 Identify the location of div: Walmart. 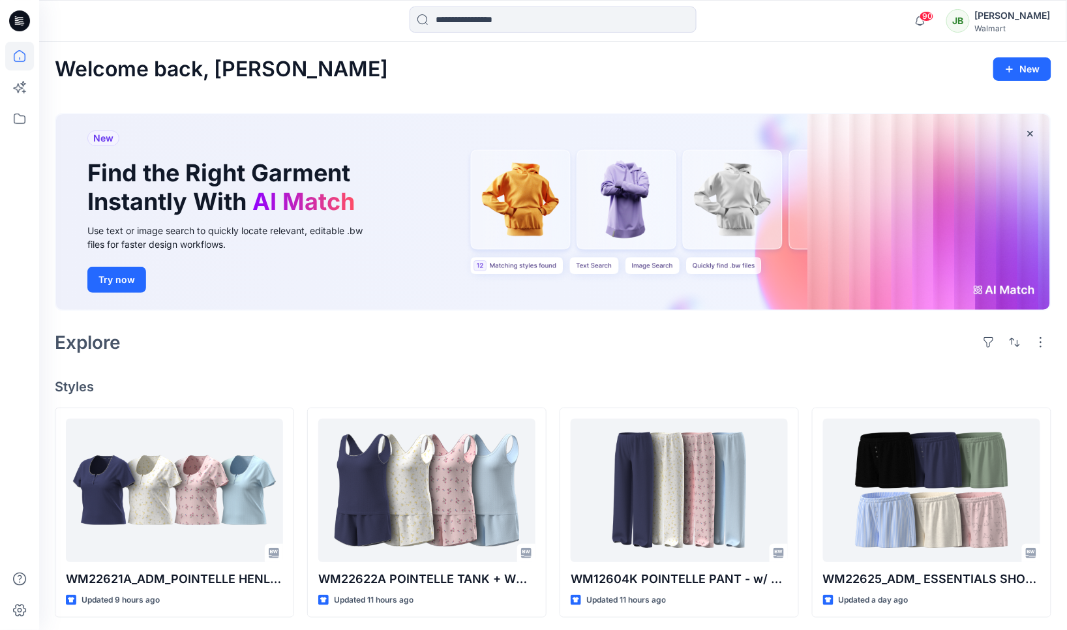
(1013, 28).